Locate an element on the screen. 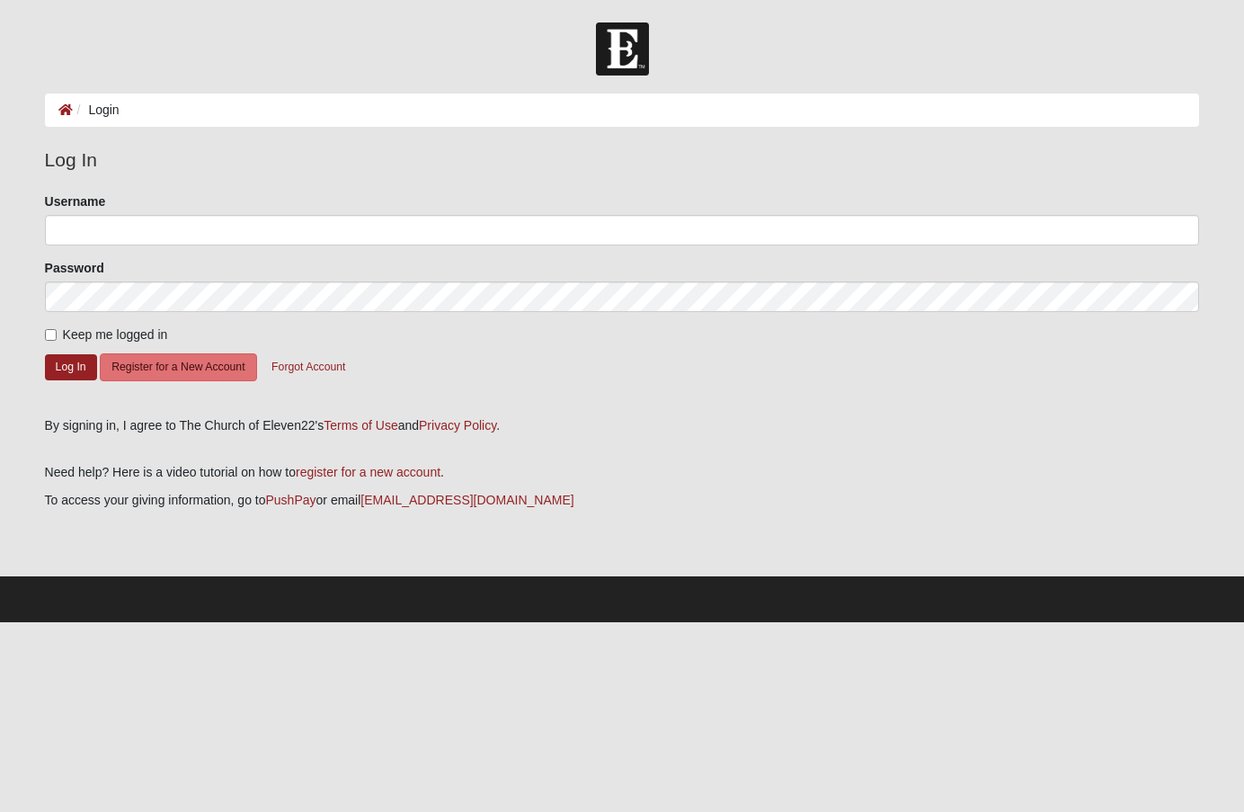 Image resolution: width=1244 pixels, height=812 pixels. a: Privacy Policy is located at coordinates (458, 425).